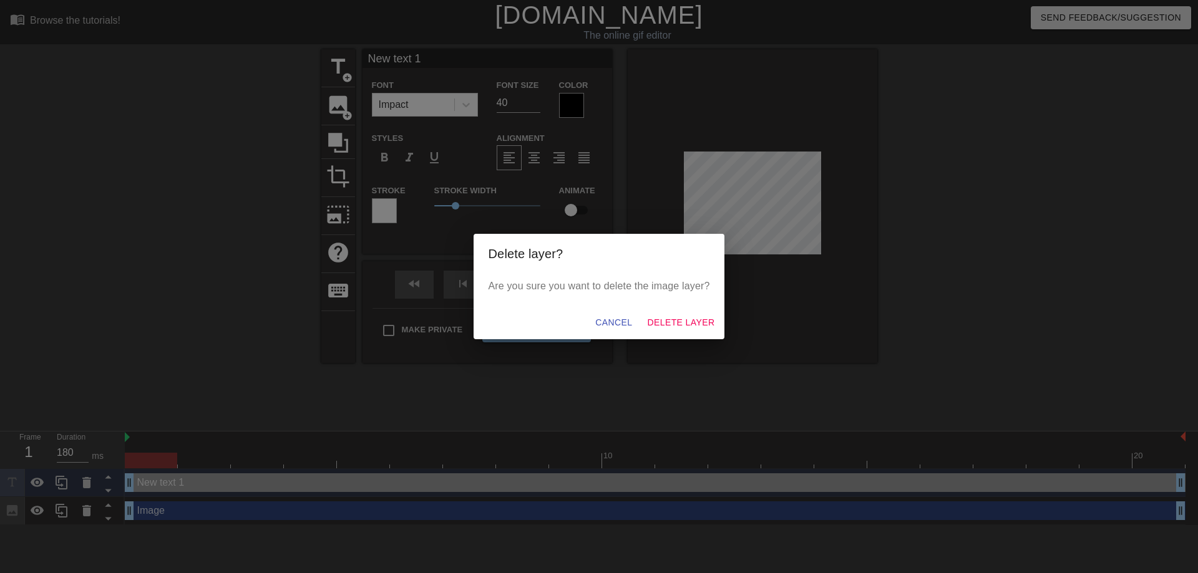 This screenshot has width=1198, height=573. What do you see at coordinates (613, 323) in the screenshot?
I see `button: Cancel` at bounding box center [613, 323].